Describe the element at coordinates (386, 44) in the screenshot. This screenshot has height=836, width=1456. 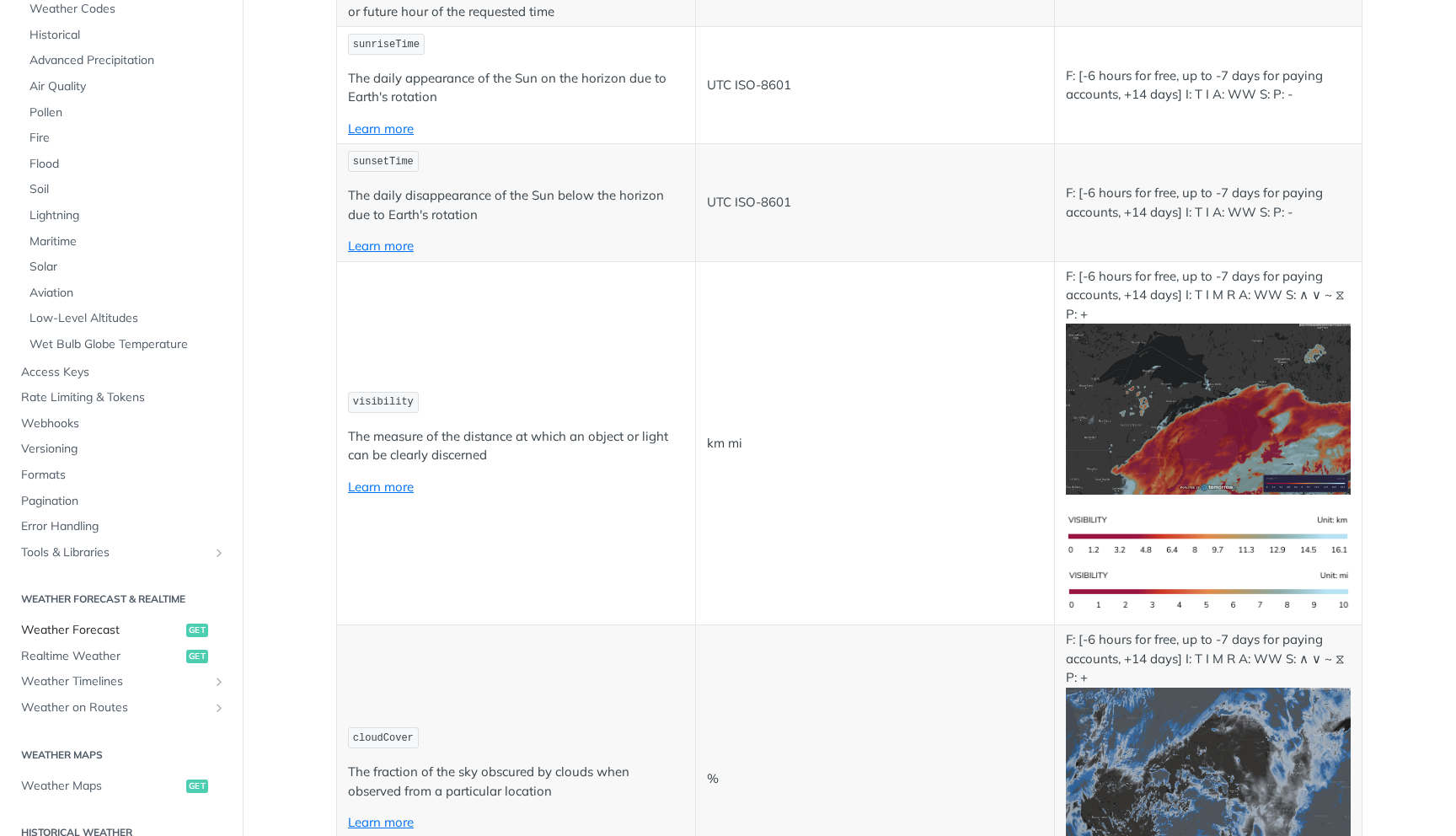
I see `span: sunriseTime` at that location.